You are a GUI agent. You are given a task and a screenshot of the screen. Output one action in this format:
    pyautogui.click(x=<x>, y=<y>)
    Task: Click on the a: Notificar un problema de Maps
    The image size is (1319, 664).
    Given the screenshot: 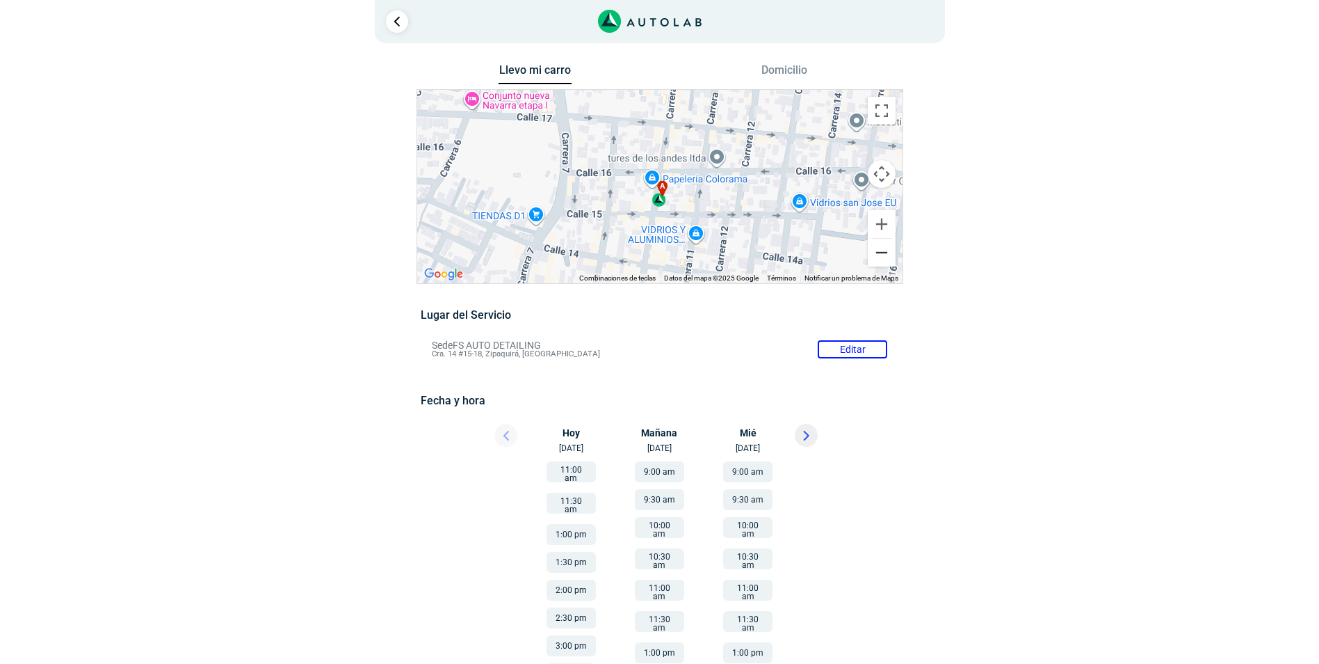 What is the action you would take?
    pyautogui.click(x=851, y=278)
    